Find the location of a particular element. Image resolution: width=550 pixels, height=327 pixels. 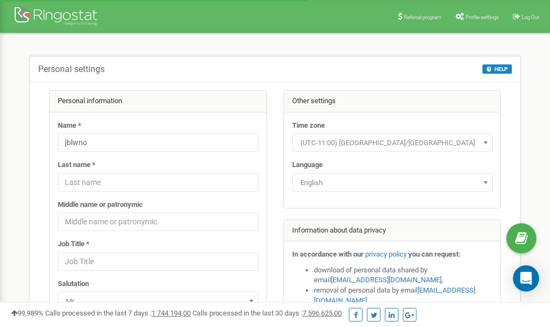

label: Salutation is located at coordinates (73, 284).